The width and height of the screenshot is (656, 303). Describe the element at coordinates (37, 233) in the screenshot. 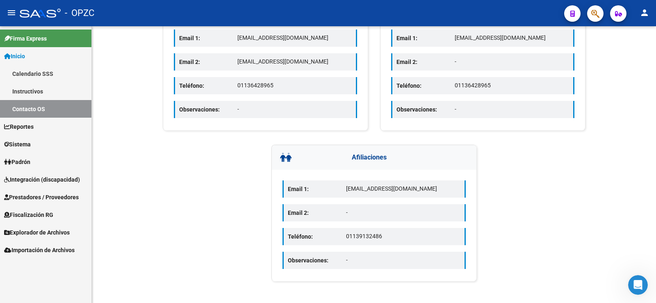

I see `span: Explorador de Archivos` at that location.